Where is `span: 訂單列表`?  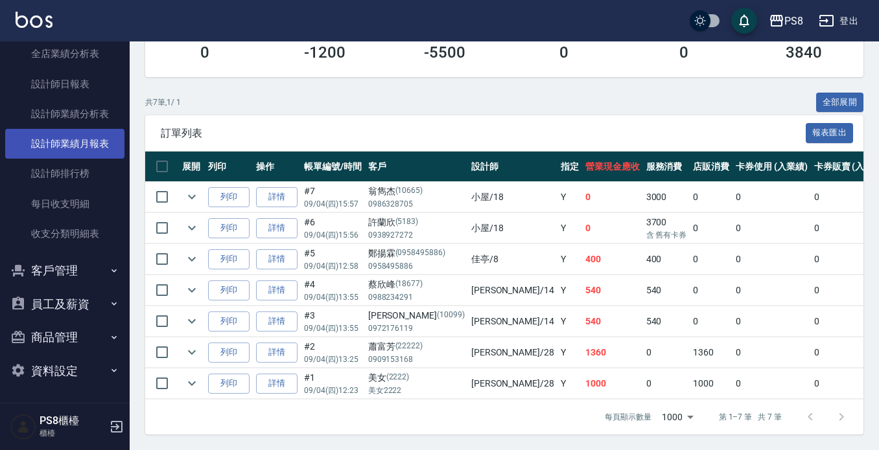 span: 訂單列表 is located at coordinates (483, 133).